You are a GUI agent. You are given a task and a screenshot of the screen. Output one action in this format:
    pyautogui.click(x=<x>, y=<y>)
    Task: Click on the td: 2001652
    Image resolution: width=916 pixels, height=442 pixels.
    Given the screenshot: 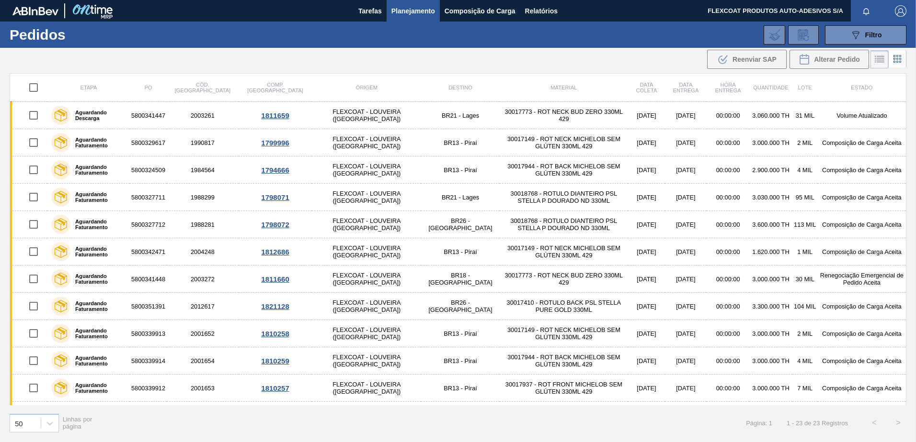 What is the action you would take?
    pyautogui.click(x=203, y=334)
    